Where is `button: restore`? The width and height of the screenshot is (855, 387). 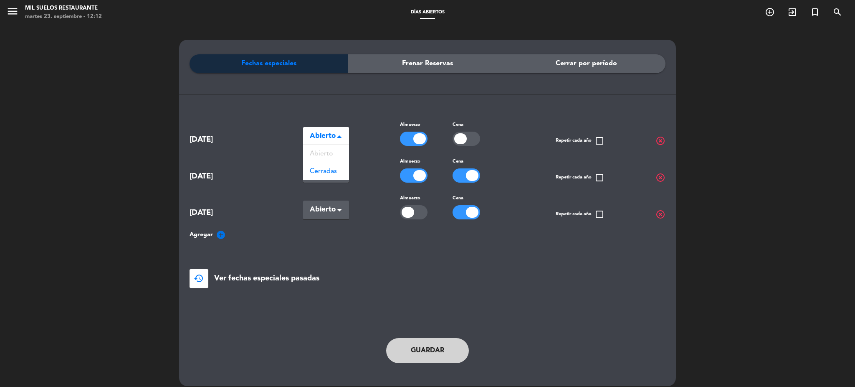 button: restore is located at coordinates (199, 278).